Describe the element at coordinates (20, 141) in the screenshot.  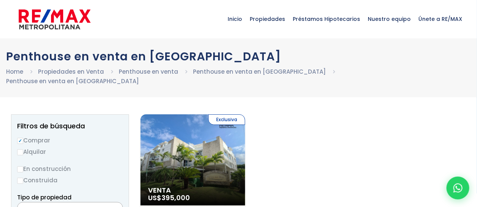
I see `input: Comprar` at that location.